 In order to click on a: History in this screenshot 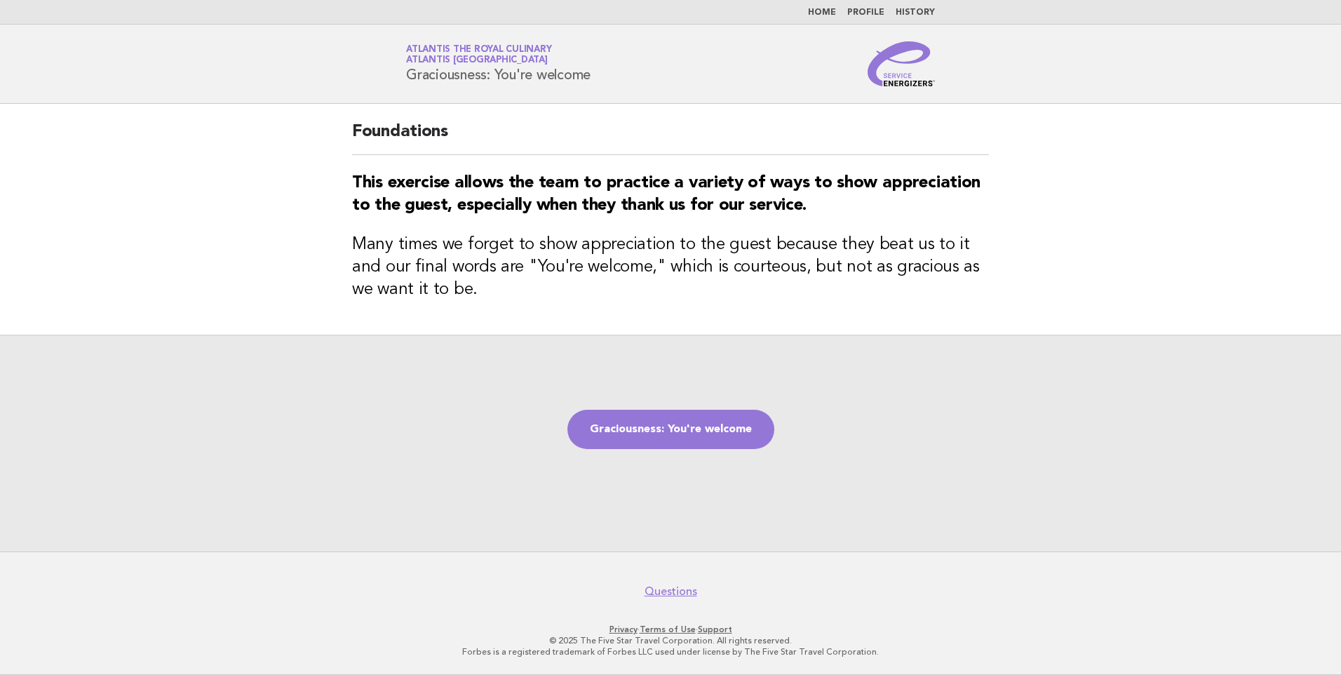, I will do `click(915, 13)`.